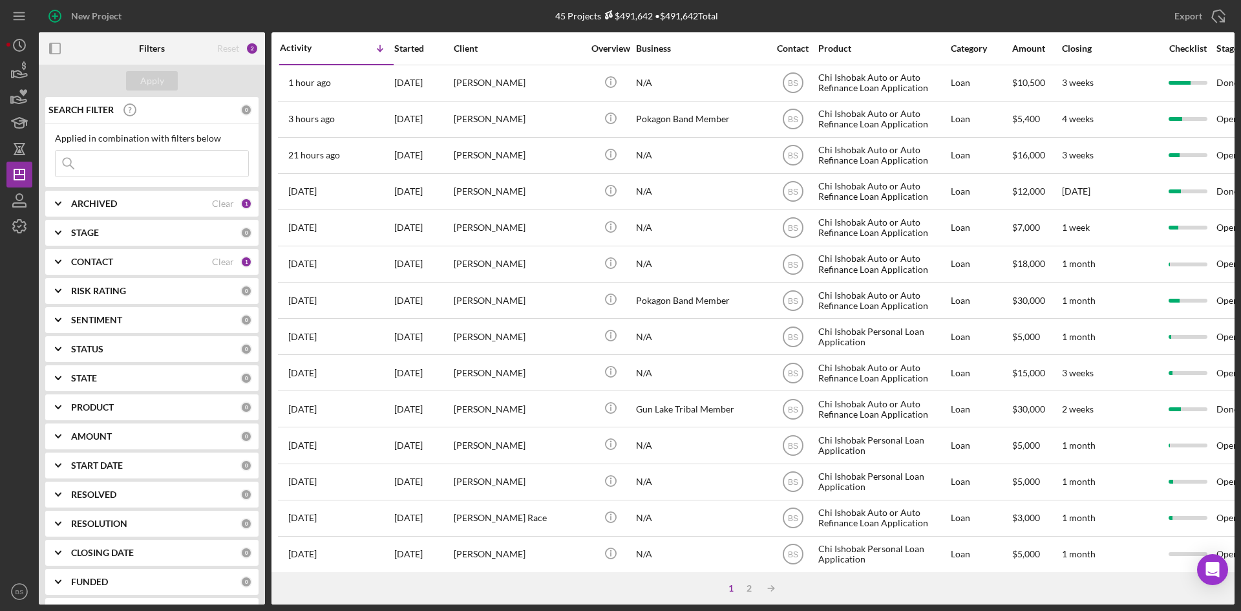 The width and height of the screenshot is (1241, 611). What do you see at coordinates (96, 16) in the screenshot?
I see `div: New Project` at bounding box center [96, 16].